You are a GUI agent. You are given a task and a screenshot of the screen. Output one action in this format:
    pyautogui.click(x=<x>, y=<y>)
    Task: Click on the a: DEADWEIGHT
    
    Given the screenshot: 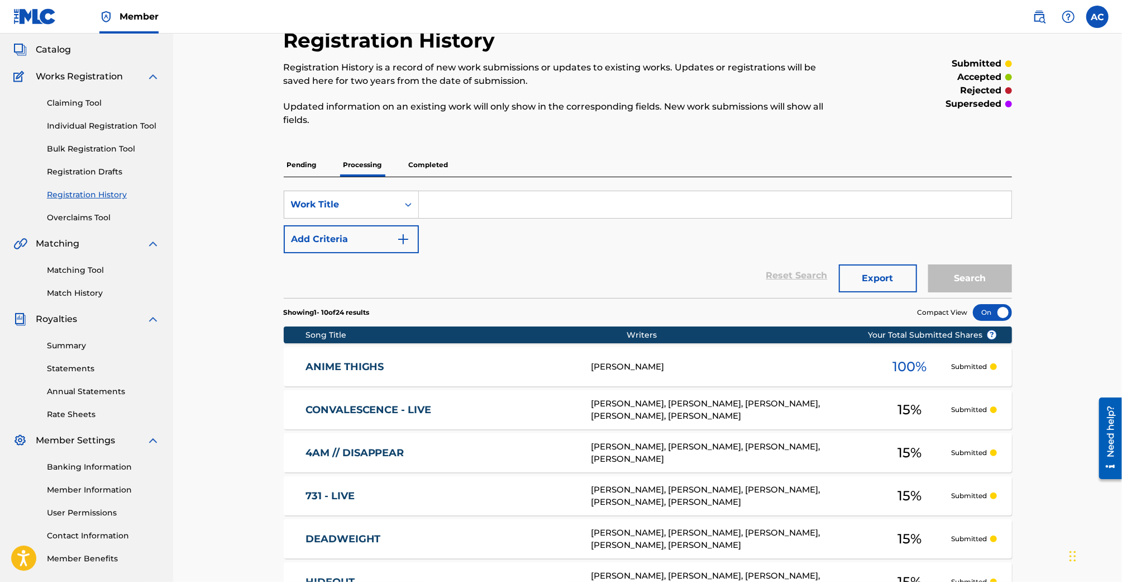 What is the action you would take?
    pyautogui.click(x=441, y=539)
    